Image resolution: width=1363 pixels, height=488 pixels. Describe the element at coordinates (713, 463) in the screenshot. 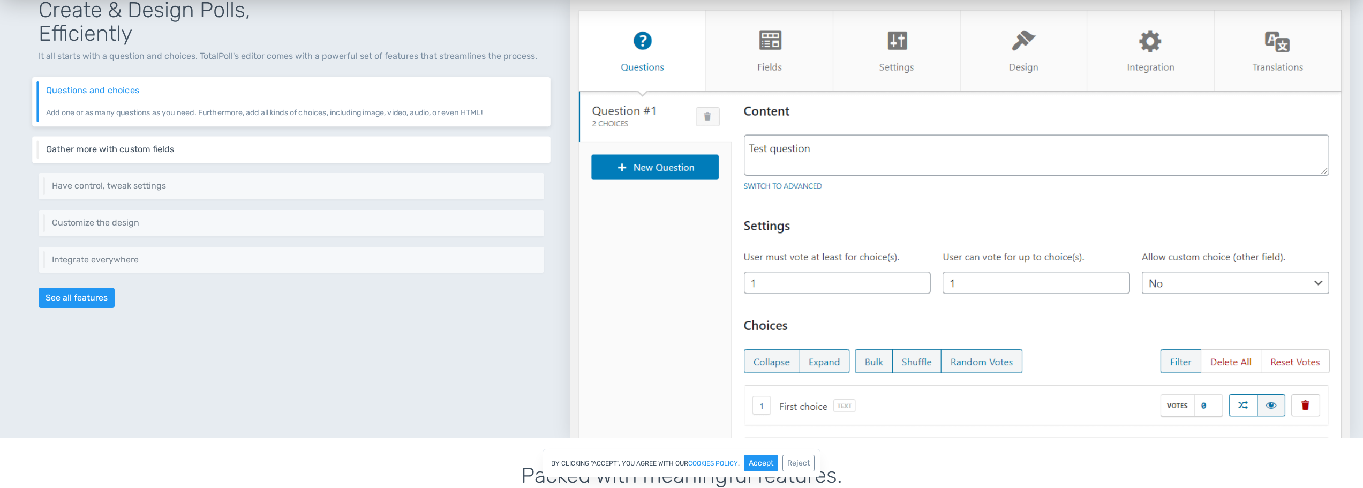

I see `a: cookies policy` at that location.